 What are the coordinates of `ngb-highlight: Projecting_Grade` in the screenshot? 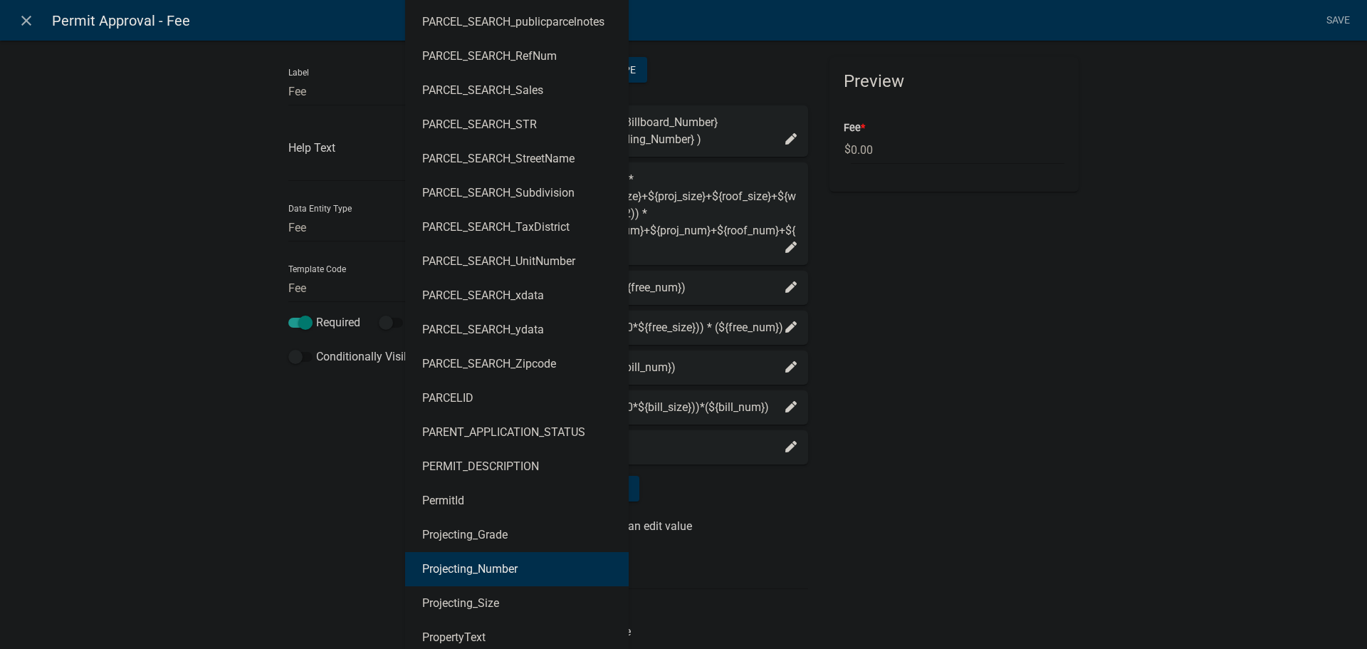 It's located at (465, 535).